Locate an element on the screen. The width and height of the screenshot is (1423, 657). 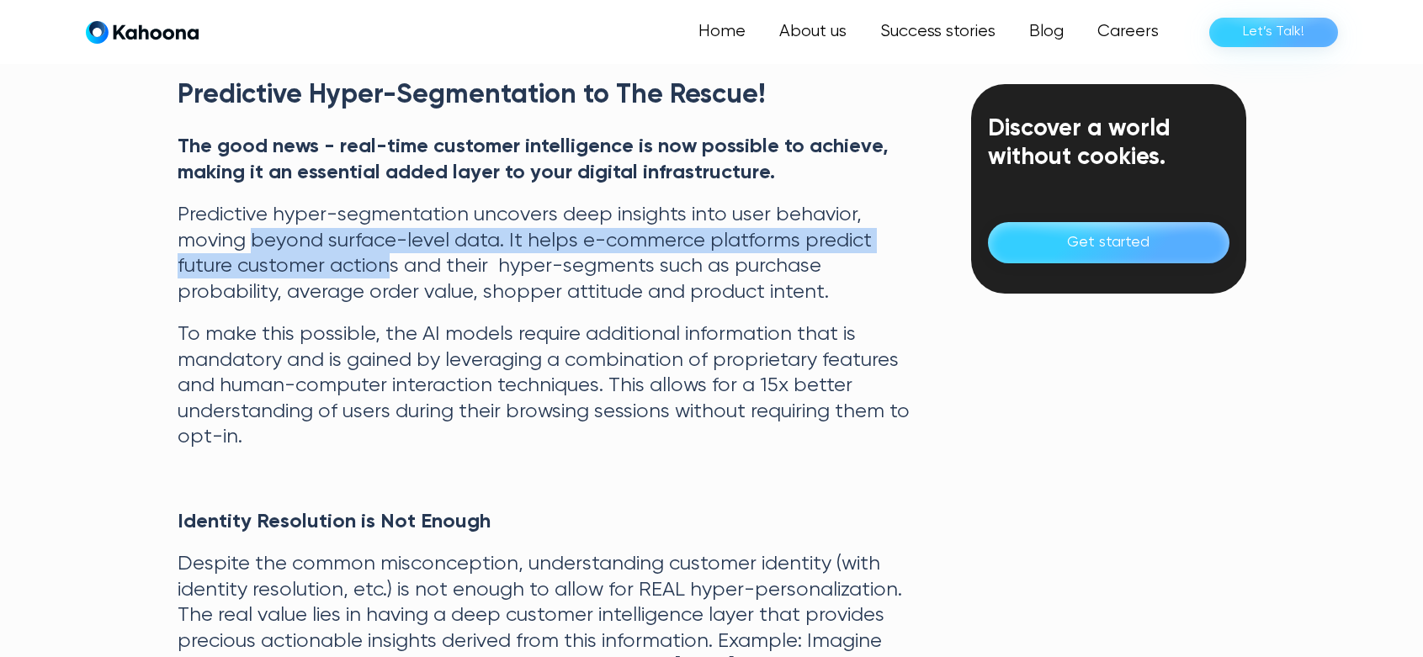
p: To make this possible, the AI models require additional information that is mandatory and is gain... is located at coordinates (548, 385).